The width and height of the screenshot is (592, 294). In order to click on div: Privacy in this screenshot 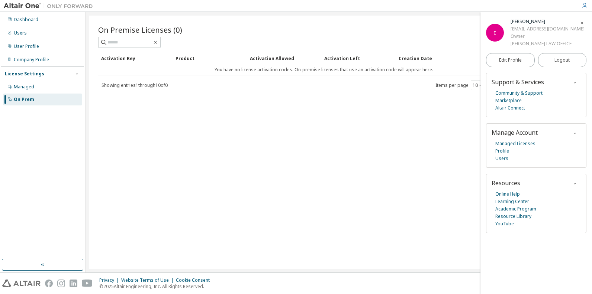, I will do `click(110, 281)`.